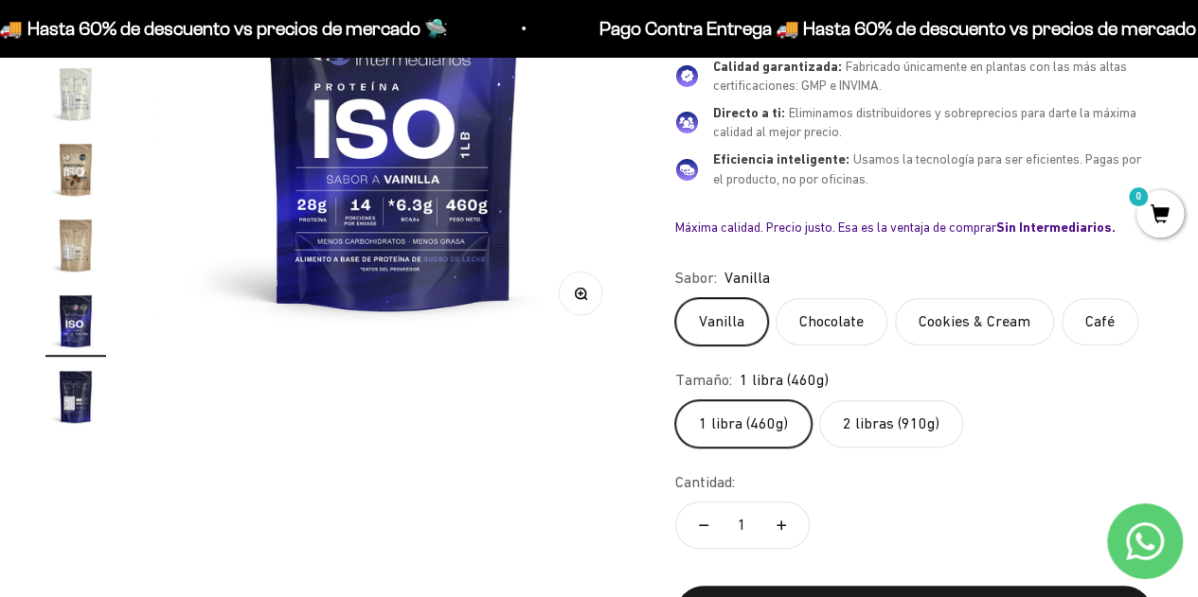 Image resolution: width=1198 pixels, height=597 pixels. Describe the element at coordinates (924, 122) in the screenshot. I see `span: Eliminamos distribuidores y sobreprecios para darte la máxima calidad al mejor precio.` at that location.